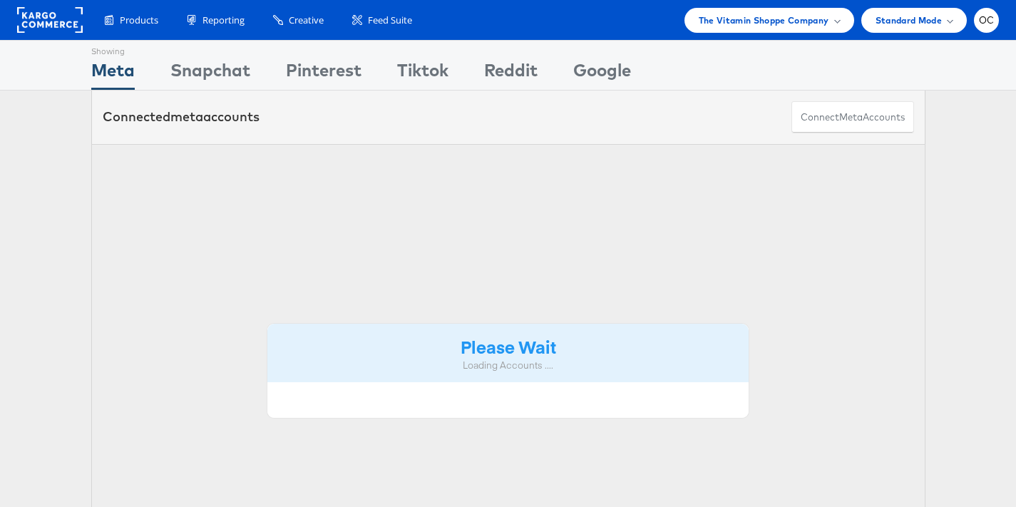  I want to click on span: The Vitamin Shoppe Company, so click(764, 20).